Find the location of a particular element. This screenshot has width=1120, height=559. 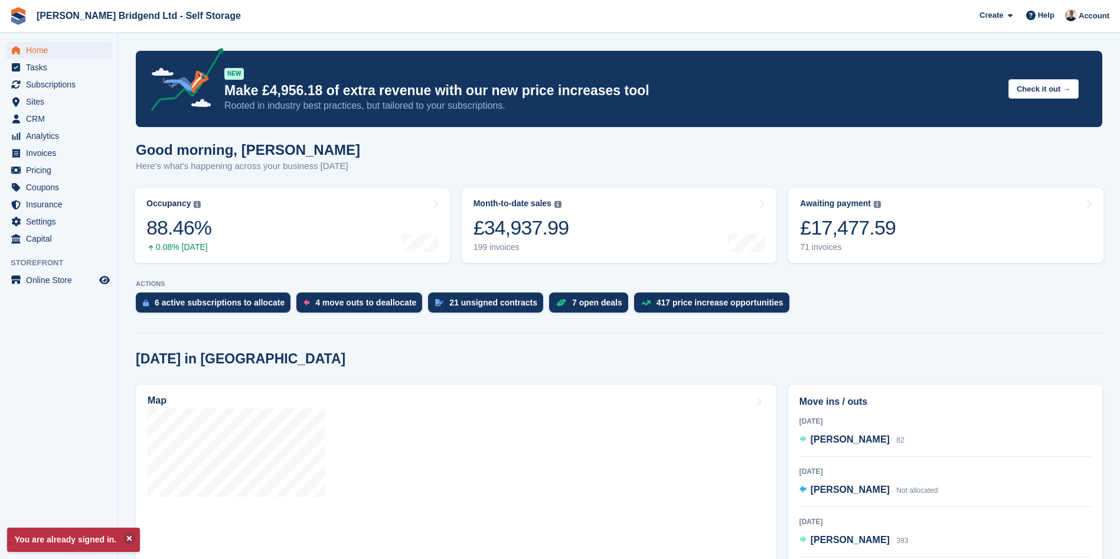

div: 7 open deals is located at coordinates (597, 302).